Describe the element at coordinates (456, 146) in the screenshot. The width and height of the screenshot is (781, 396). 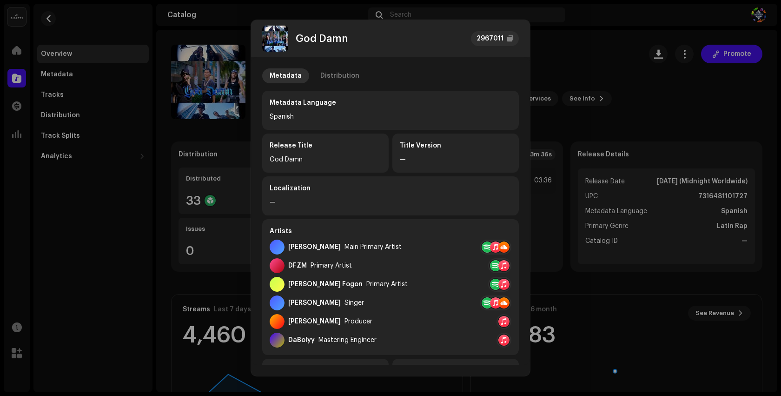
I see `div: Title Version` at that location.